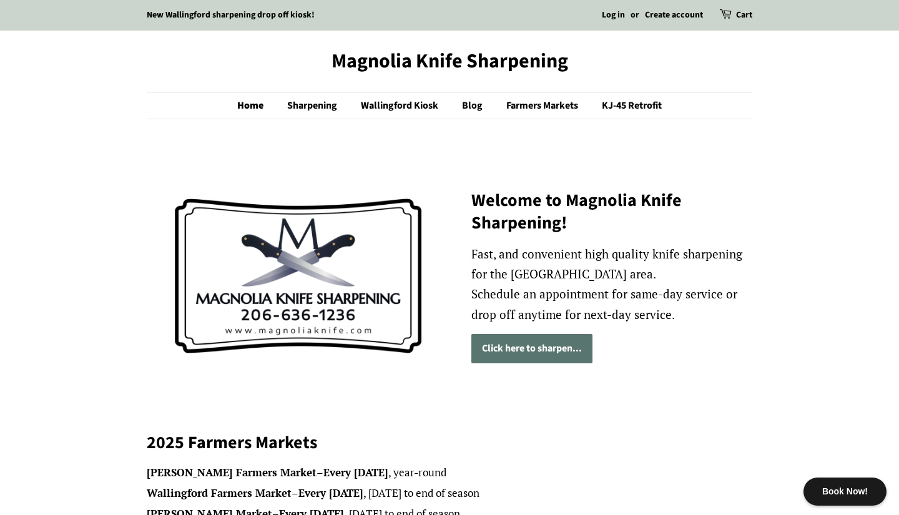 This screenshot has width=899, height=515. What do you see at coordinates (401, 106) in the screenshot?
I see `a: Wallingford Kiosk` at bounding box center [401, 106].